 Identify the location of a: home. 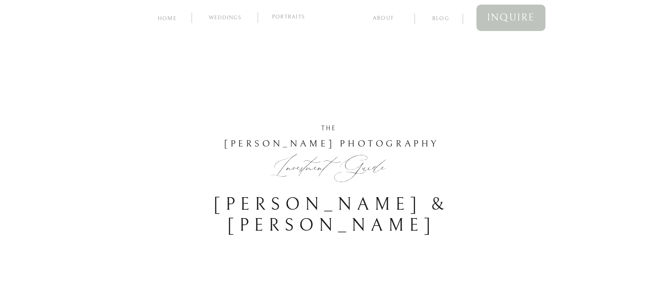
(167, 18).